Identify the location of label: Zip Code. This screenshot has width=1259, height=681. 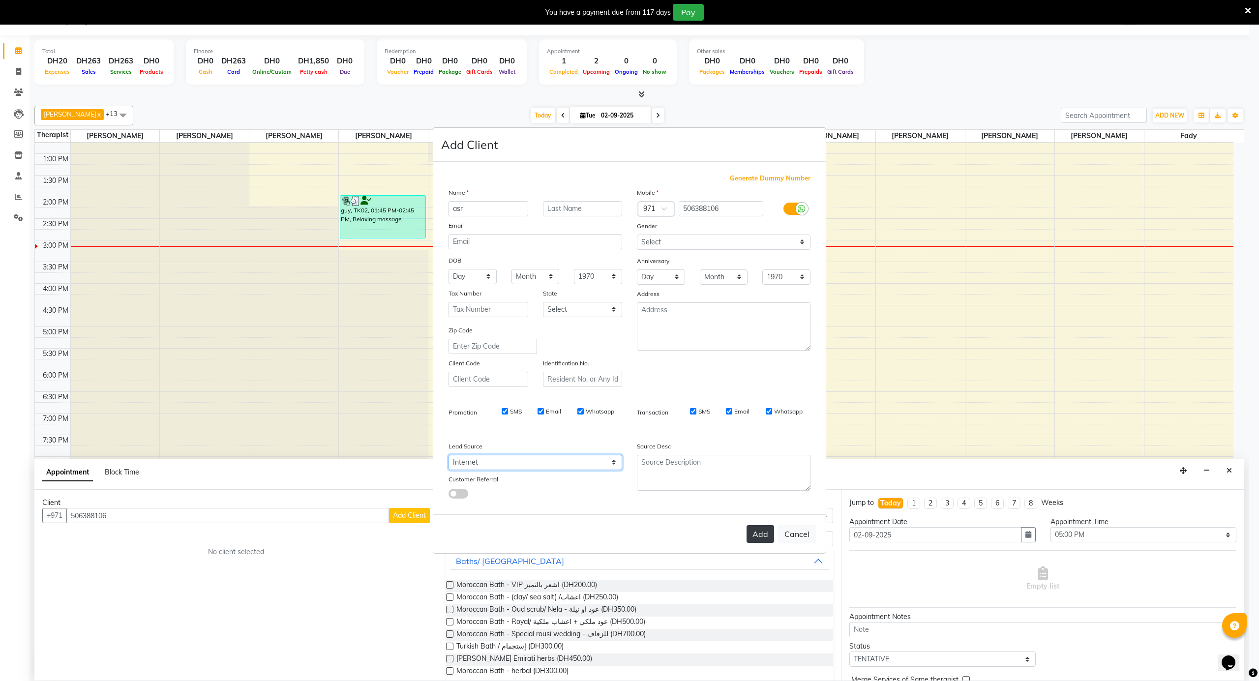
(460, 330).